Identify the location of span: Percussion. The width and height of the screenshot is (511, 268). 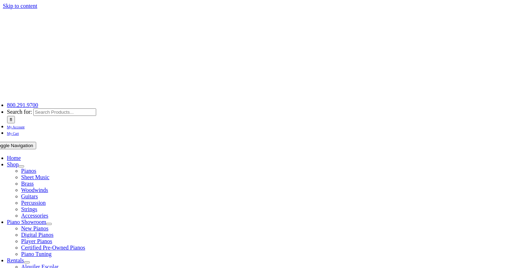
(33, 202).